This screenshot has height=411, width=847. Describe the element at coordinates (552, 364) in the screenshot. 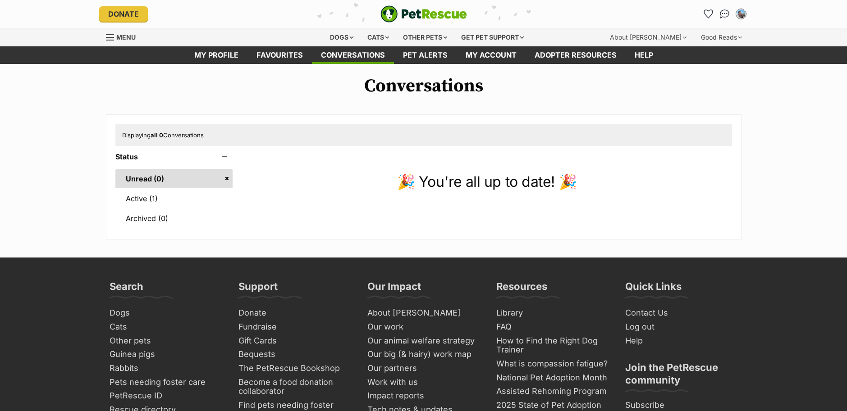

I see `a: What is compassion fatigue?` at that location.